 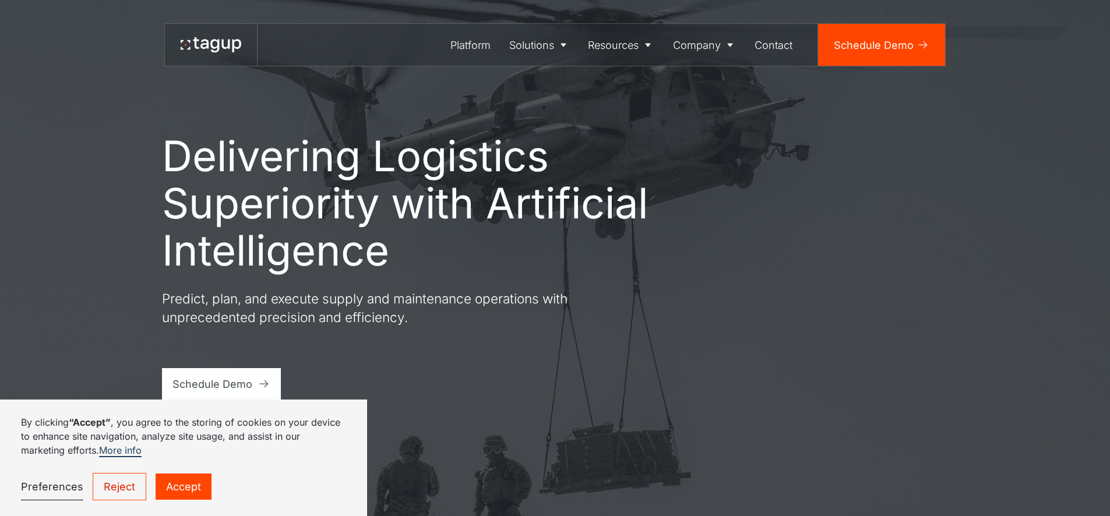 I want to click on div: Contact, so click(x=773, y=45).